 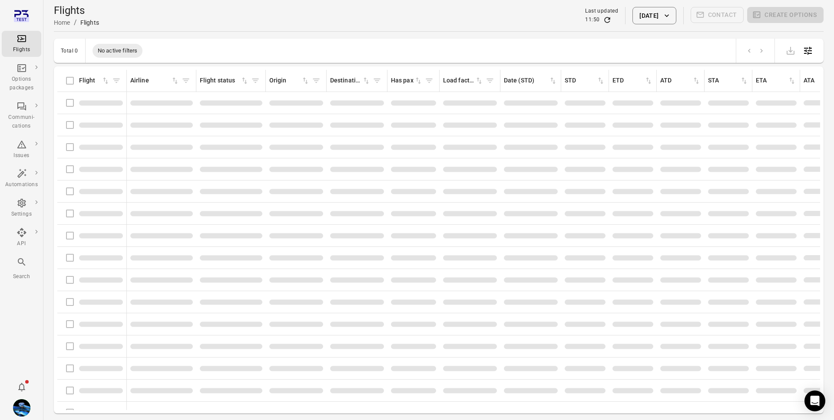 I want to click on span: Filter by has pax, so click(x=429, y=81).